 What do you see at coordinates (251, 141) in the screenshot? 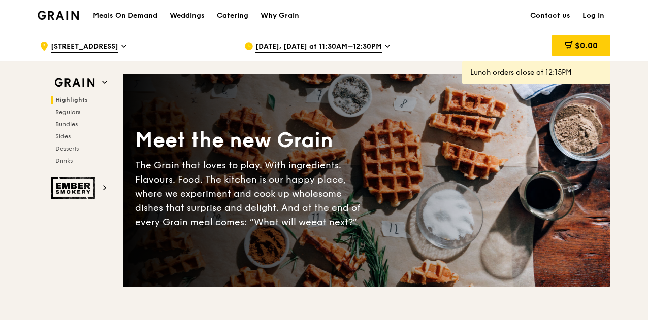
I see `div: Meet the new Grain` at bounding box center [251, 141].